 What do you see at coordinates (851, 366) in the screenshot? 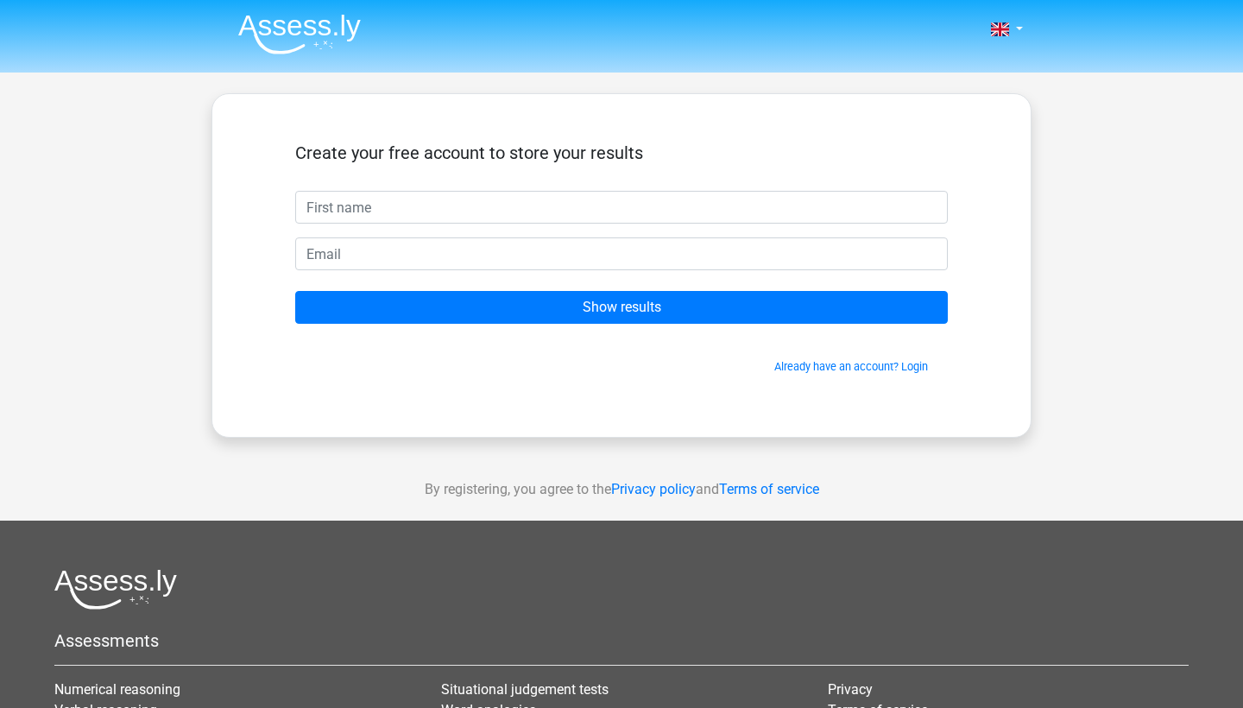
I see `a: Already have an account? Login` at bounding box center [851, 366].